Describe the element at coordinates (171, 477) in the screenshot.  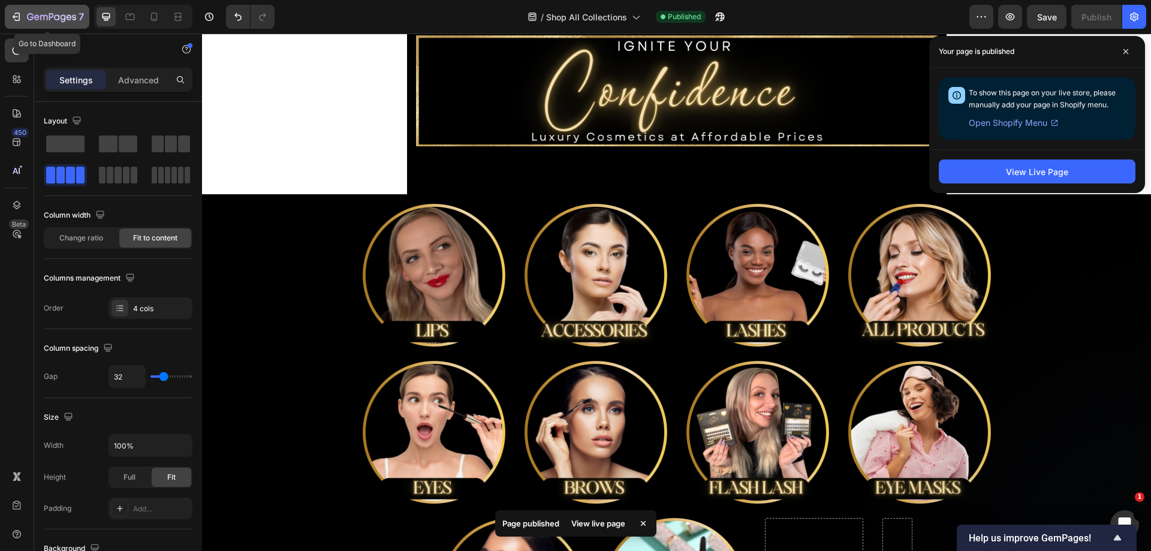
I see `span: Fit` at that location.